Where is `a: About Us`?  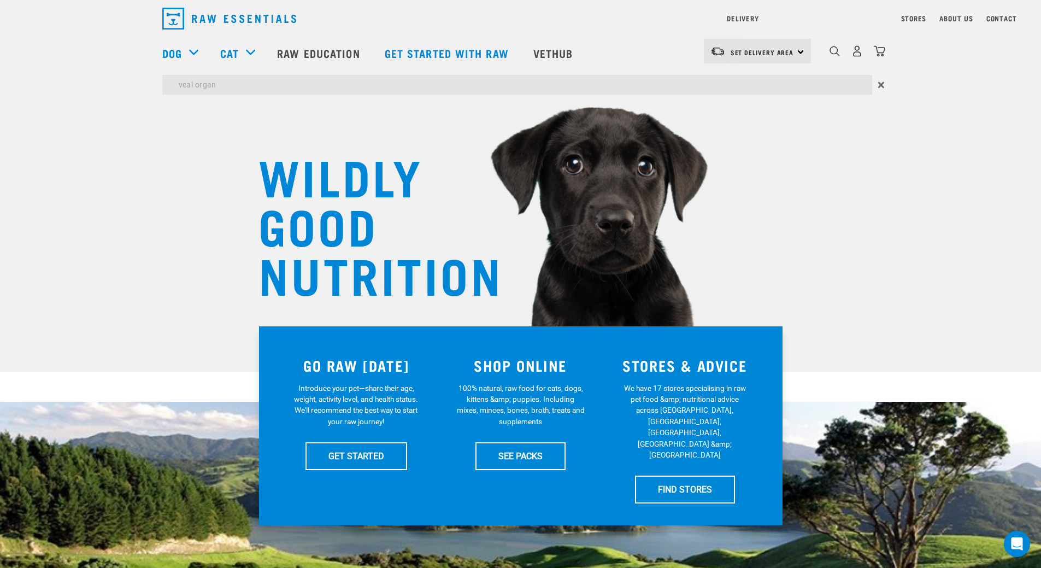 a: About Us is located at coordinates (956, 18).